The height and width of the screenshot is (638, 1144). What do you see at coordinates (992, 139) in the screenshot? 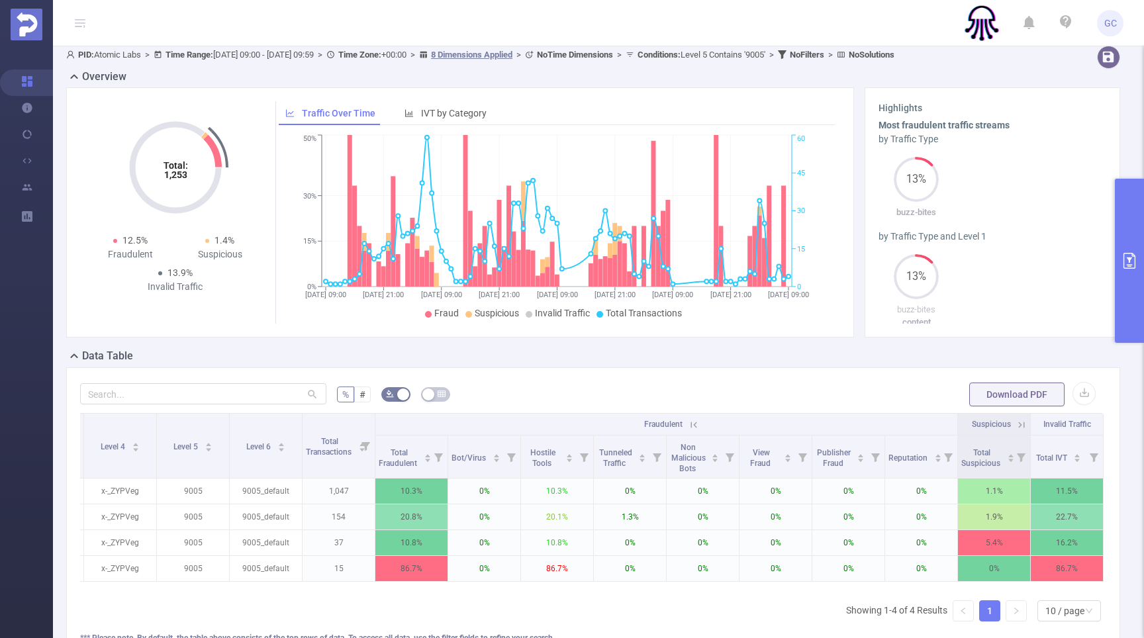
I see `div: by Traffic Type` at bounding box center [992, 139].